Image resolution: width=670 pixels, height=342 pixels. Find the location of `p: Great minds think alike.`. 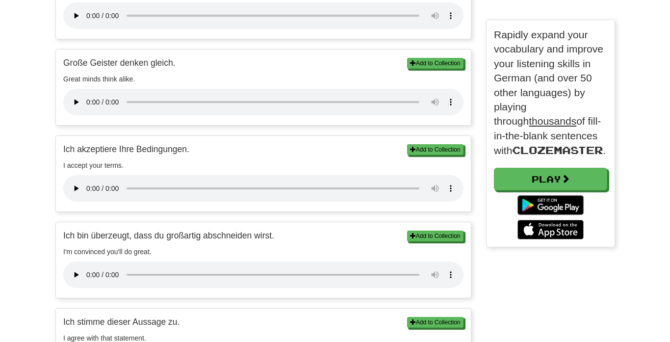

p: Great minds think alike. is located at coordinates (264, 79).